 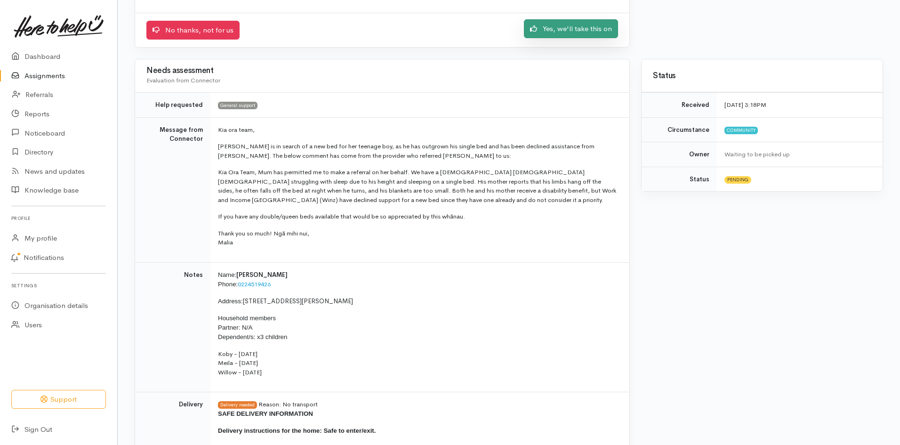 I want to click on span: General support, so click(x=238, y=105).